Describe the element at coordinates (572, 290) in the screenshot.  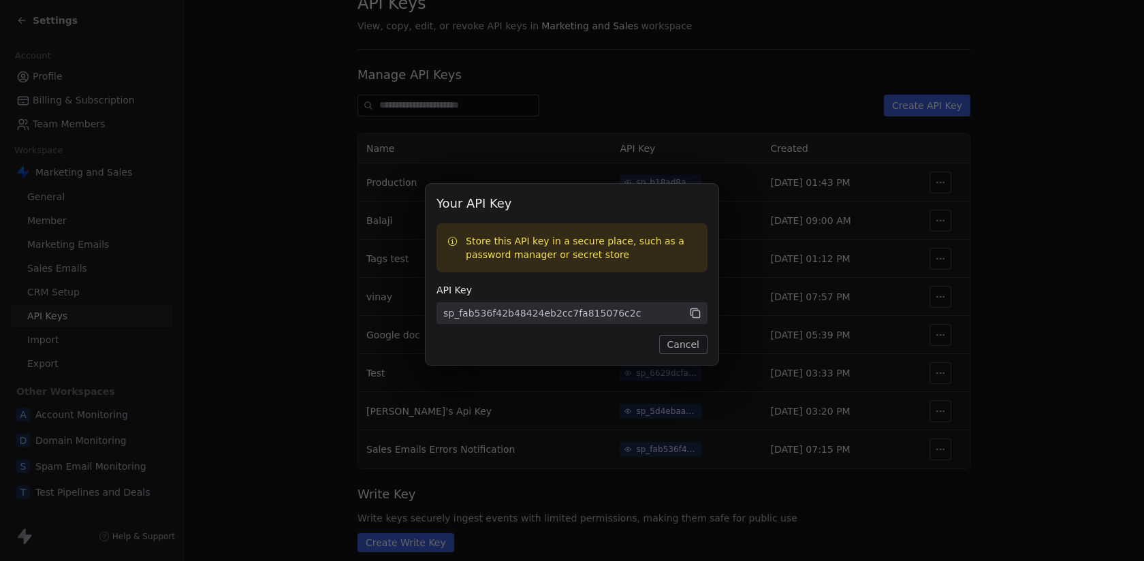
I see `span: API Key` at that location.